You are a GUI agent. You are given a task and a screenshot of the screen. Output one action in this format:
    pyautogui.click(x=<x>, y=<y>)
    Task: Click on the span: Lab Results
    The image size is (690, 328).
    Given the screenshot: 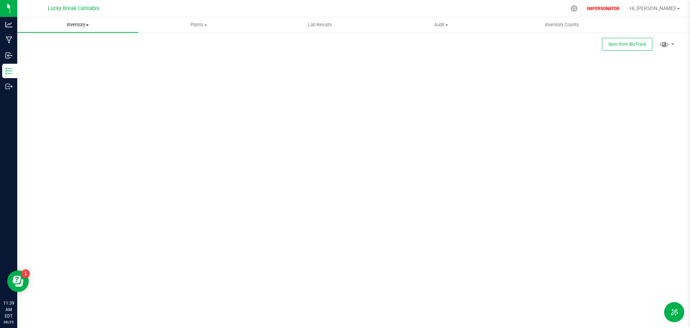 What is the action you would take?
    pyautogui.click(x=320, y=25)
    